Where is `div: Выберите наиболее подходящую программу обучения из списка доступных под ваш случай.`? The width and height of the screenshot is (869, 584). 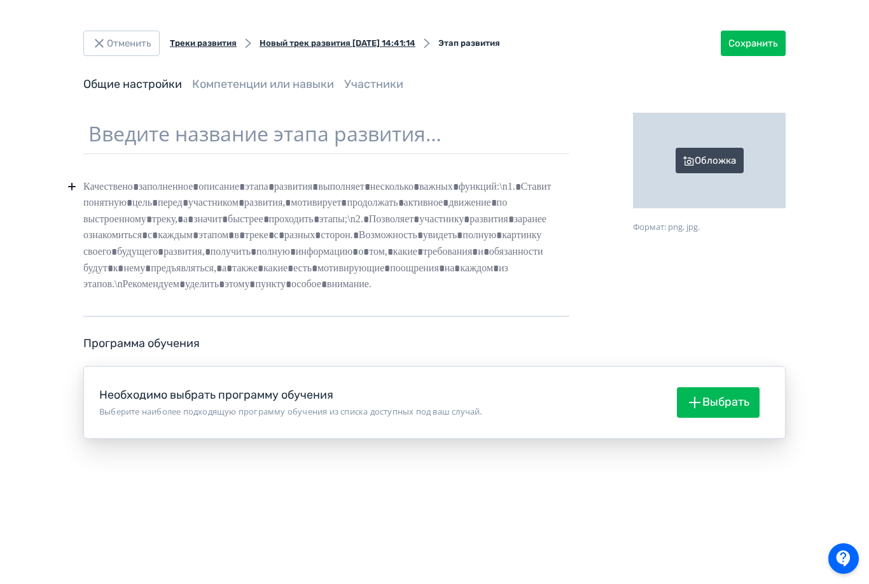 div: Выберите наиболее подходящую программу обучения из списка доступных под ваш случай. is located at coordinates (328, 412).